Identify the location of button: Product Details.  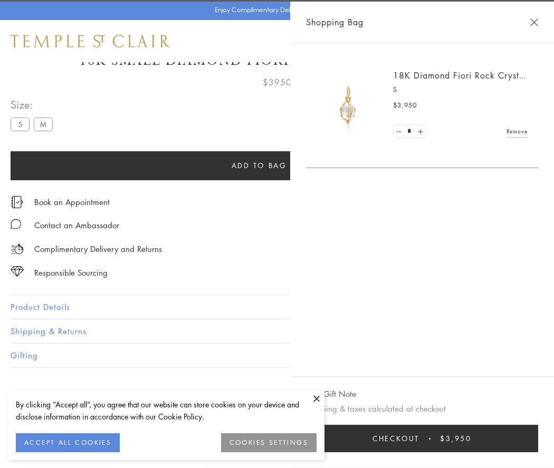
(277, 307).